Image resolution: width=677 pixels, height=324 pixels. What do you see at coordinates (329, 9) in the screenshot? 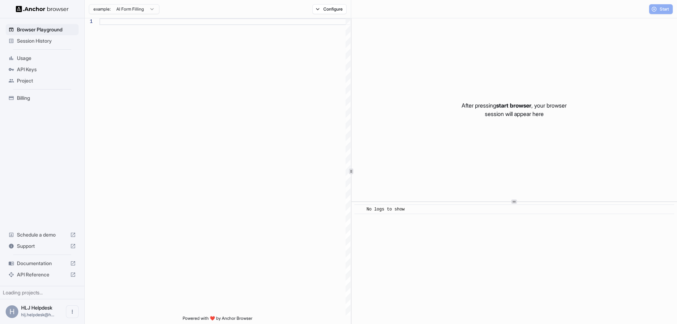
I see `button: Configure` at bounding box center [329, 9].